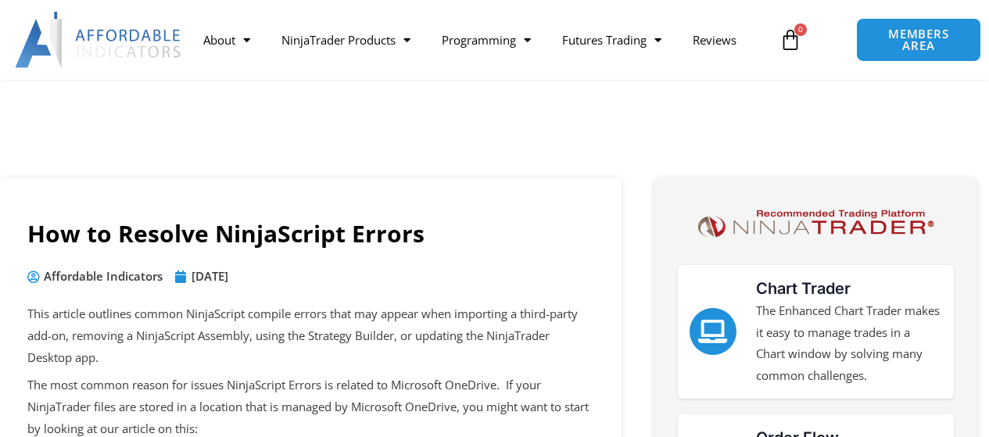 The width and height of the screenshot is (989, 437). Describe the element at coordinates (310, 336) in the screenshot. I see `p: This article outlines common NinjaScript compile errors that may appear when importing a third-pa...` at that location.